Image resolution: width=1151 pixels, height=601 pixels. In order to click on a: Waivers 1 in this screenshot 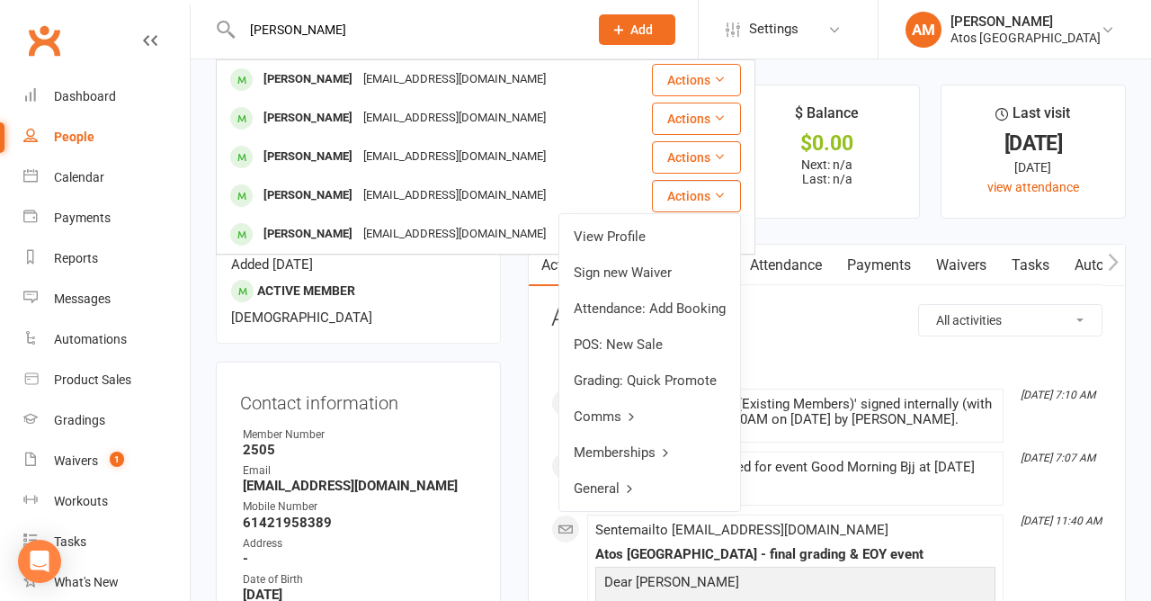, I will do `click(106, 460)`.